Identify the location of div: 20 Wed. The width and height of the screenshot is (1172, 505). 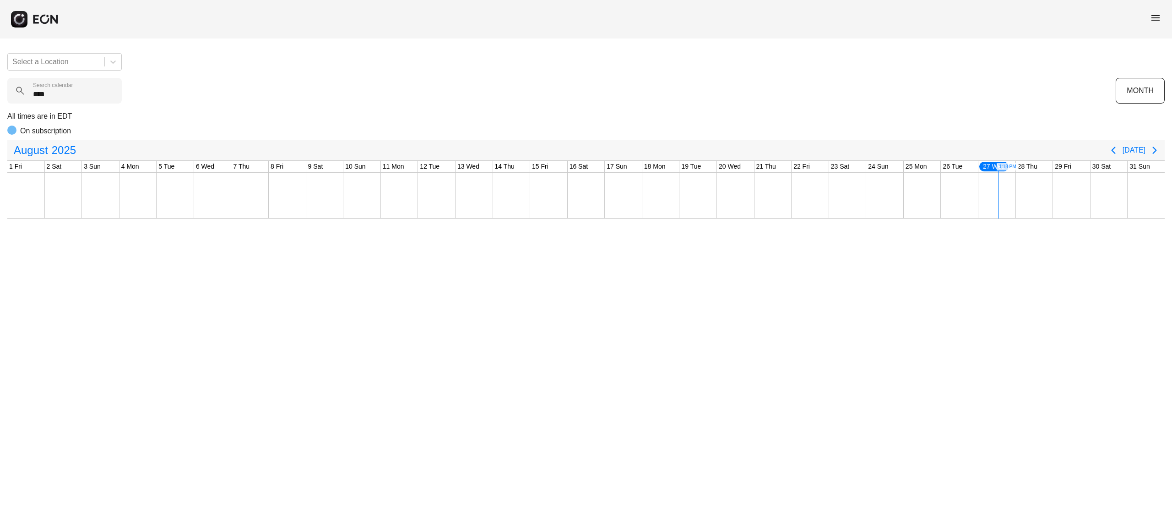
(730, 166).